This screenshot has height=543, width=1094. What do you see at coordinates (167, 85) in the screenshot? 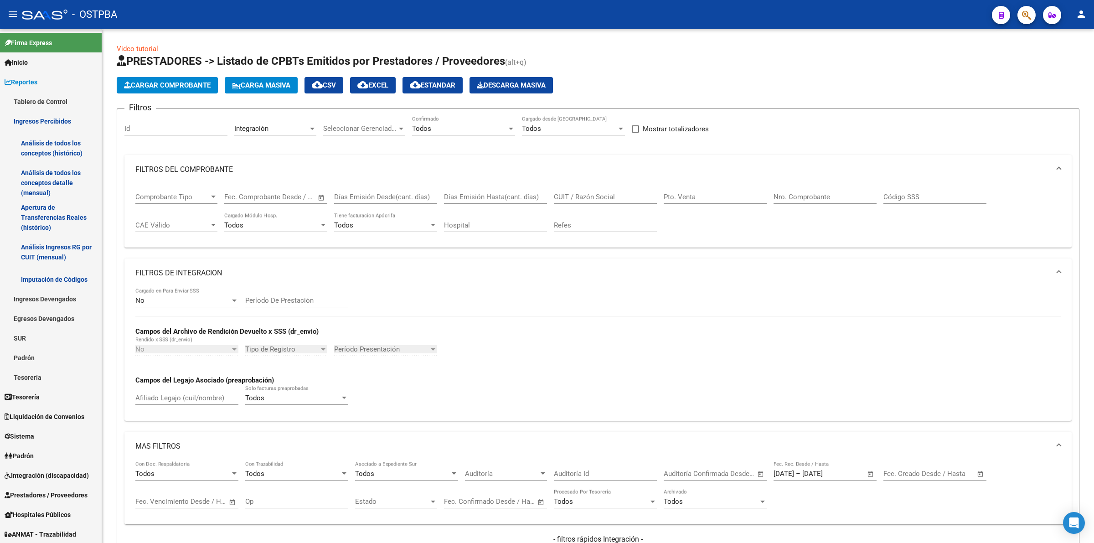
I see `span: Cargar Comprobante` at bounding box center [167, 85].